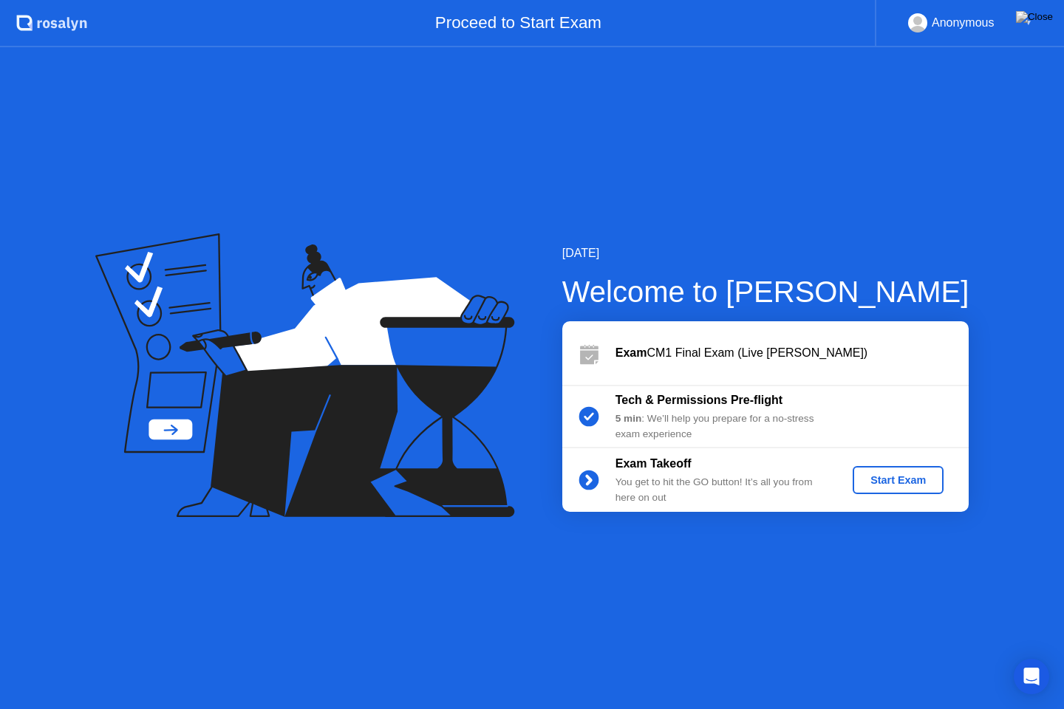 This screenshot has height=709, width=1064. I want to click on b: Exam Takeoff, so click(653, 463).